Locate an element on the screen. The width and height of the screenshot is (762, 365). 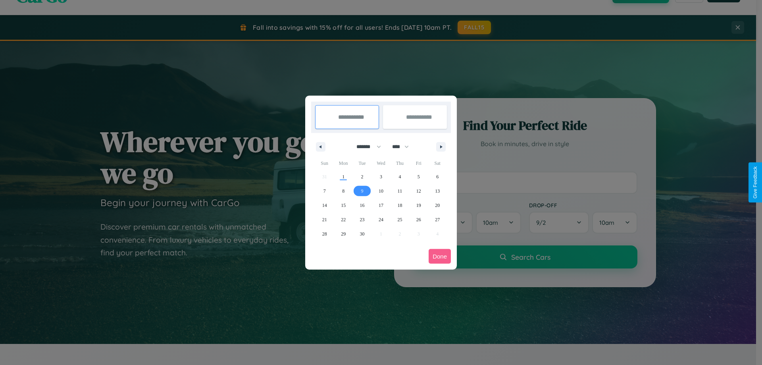
button: 4 is located at coordinates (400, 177).